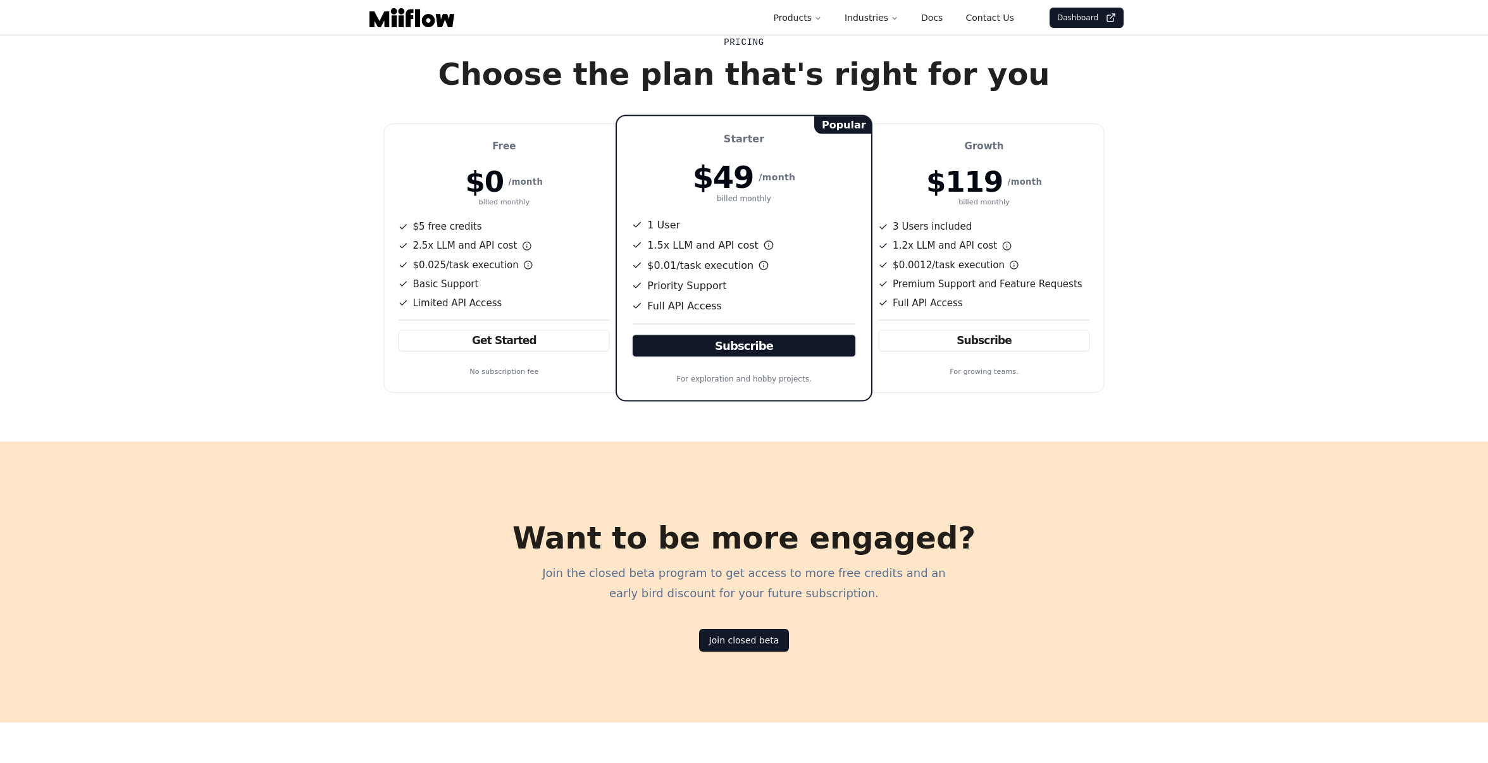  Describe the element at coordinates (894, 18) in the screenshot. I see `nav: Main` at that location.